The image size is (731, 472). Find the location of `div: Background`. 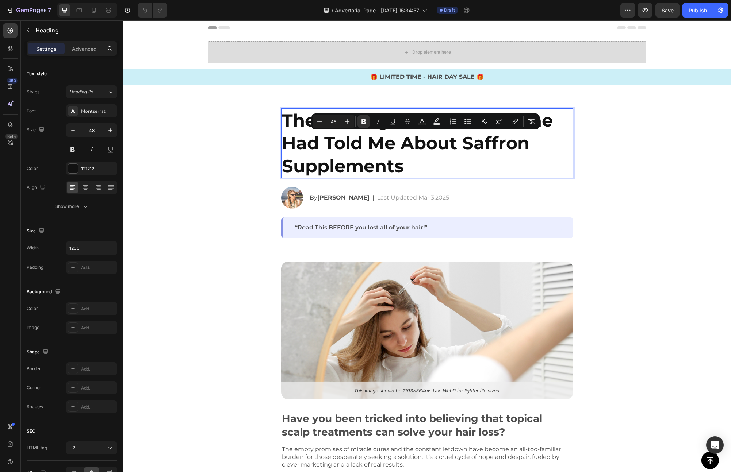

div: Background is located at coordinates (44, 292).